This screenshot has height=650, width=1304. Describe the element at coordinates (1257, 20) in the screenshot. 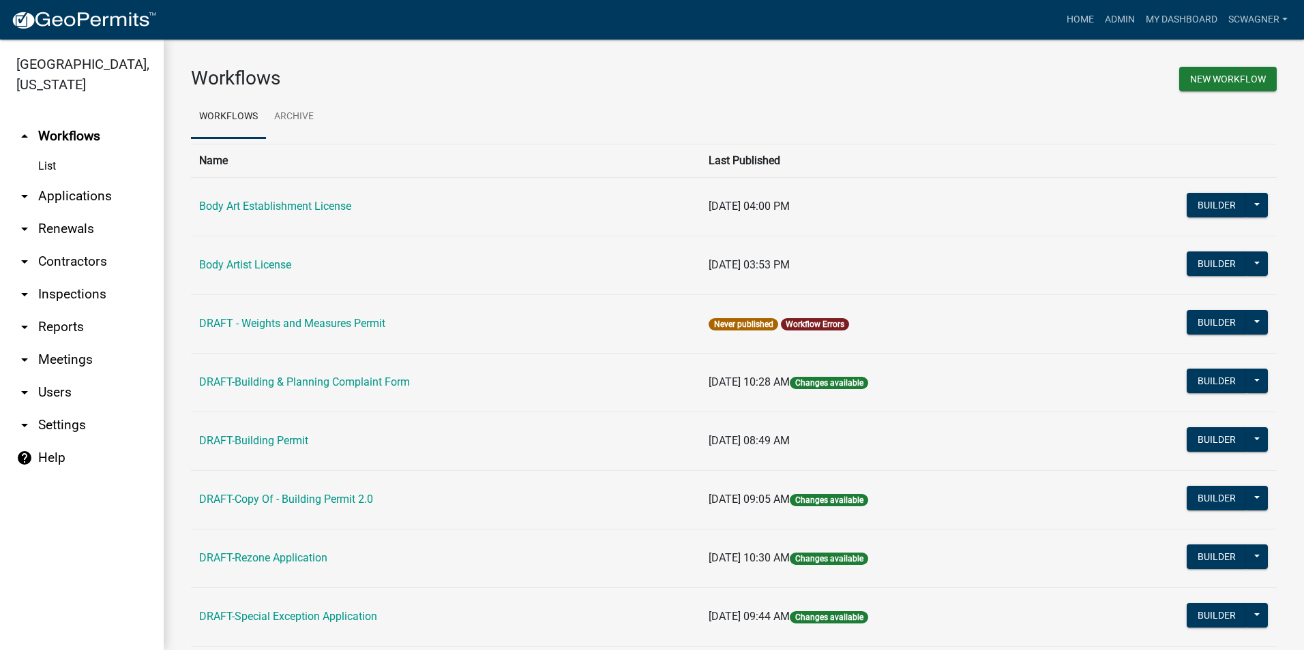

I see `a: scwagner` at that location.